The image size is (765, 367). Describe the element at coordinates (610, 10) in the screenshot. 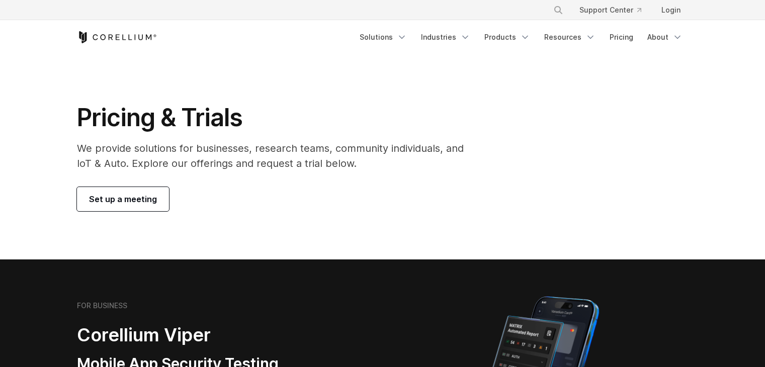

I see `a: Support Center` at that location.